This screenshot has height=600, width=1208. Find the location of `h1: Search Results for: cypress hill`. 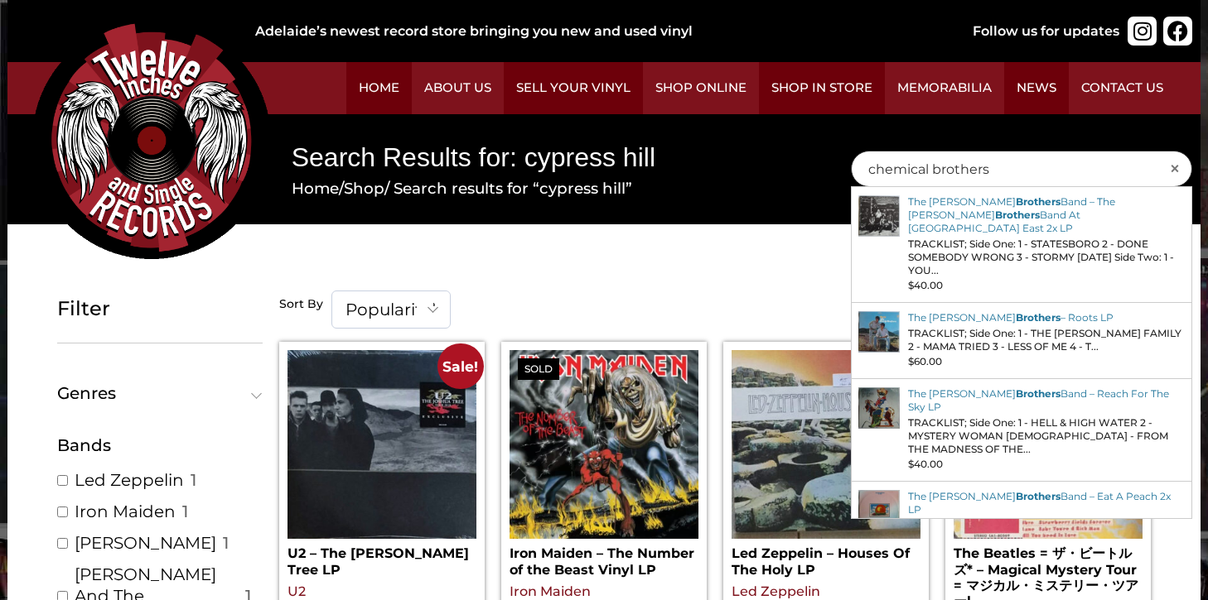

h1: Search Results for: cypress hill is located at coordinates (546, 157).